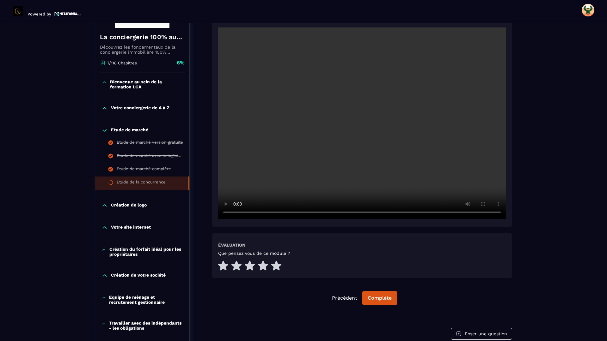  What do you see at coordinates (146, 326) in the screenshot?
I see `p: Travailler avec des indépendants - les obligations` at bounding box center [146, 326].